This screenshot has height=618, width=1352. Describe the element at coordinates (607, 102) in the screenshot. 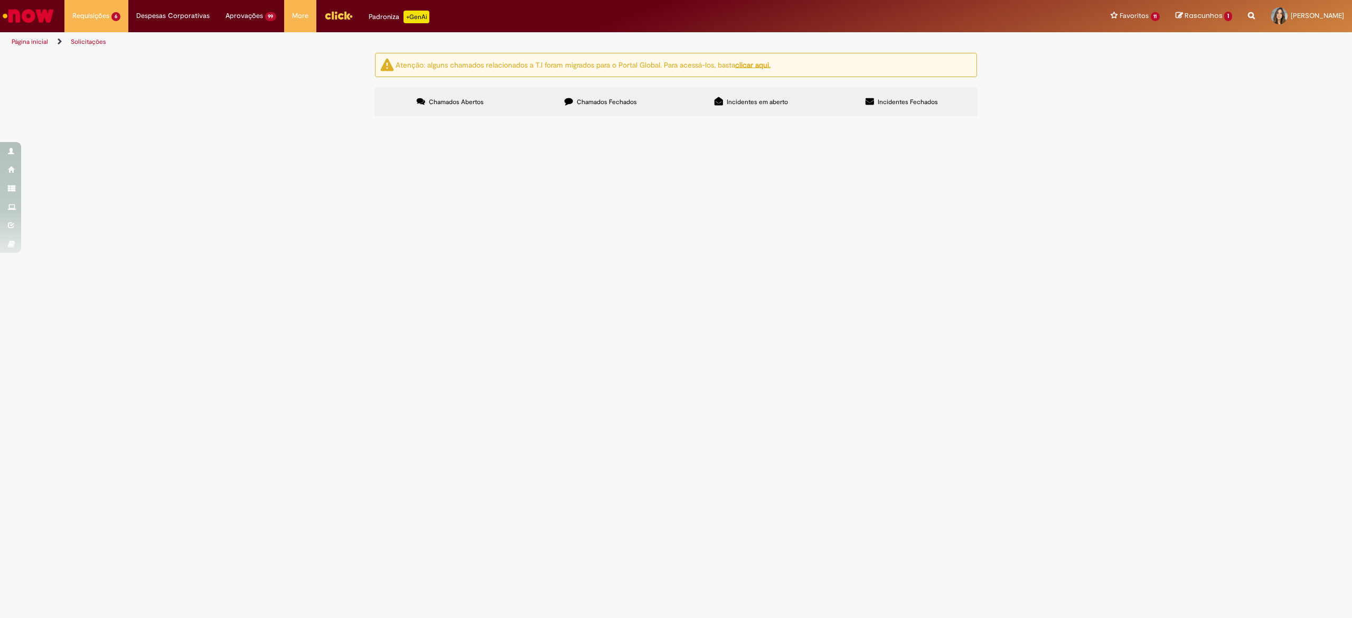

I see `span: Chamados Fechados` at that location.